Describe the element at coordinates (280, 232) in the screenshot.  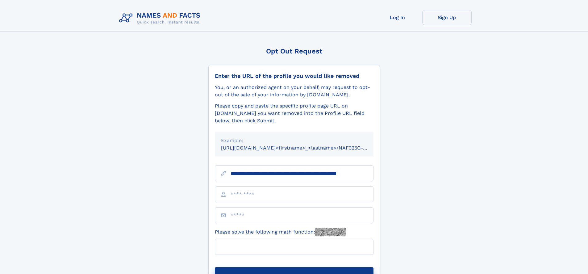
I see `label: Please solve the following math function:` at that location.